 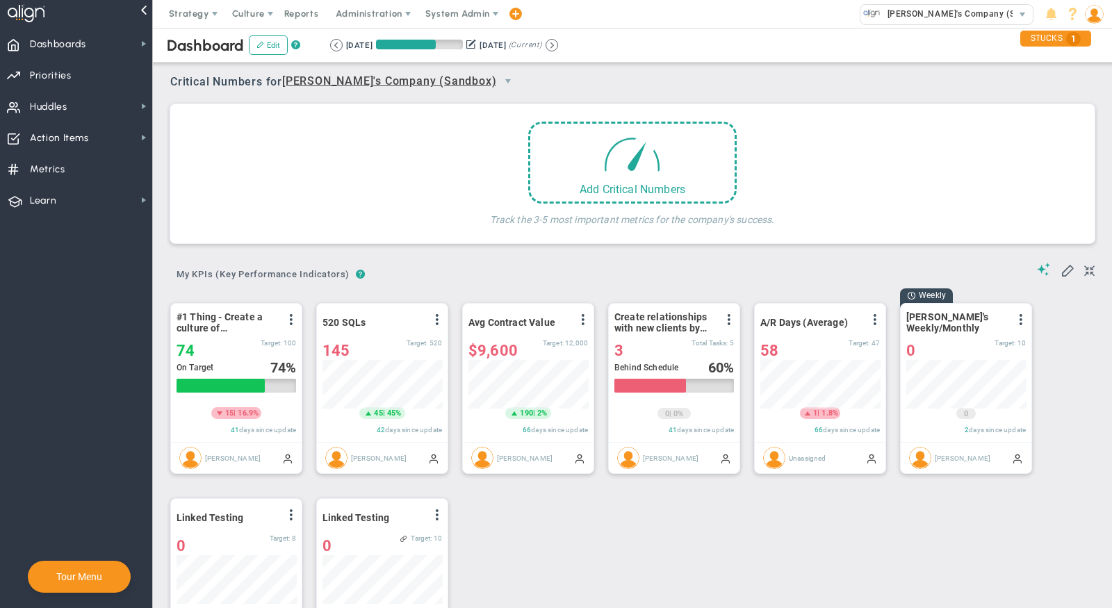 I want to click on span: Create relationships with new clients by attending 5 Networking Sessions, so click(x=664, y=322).